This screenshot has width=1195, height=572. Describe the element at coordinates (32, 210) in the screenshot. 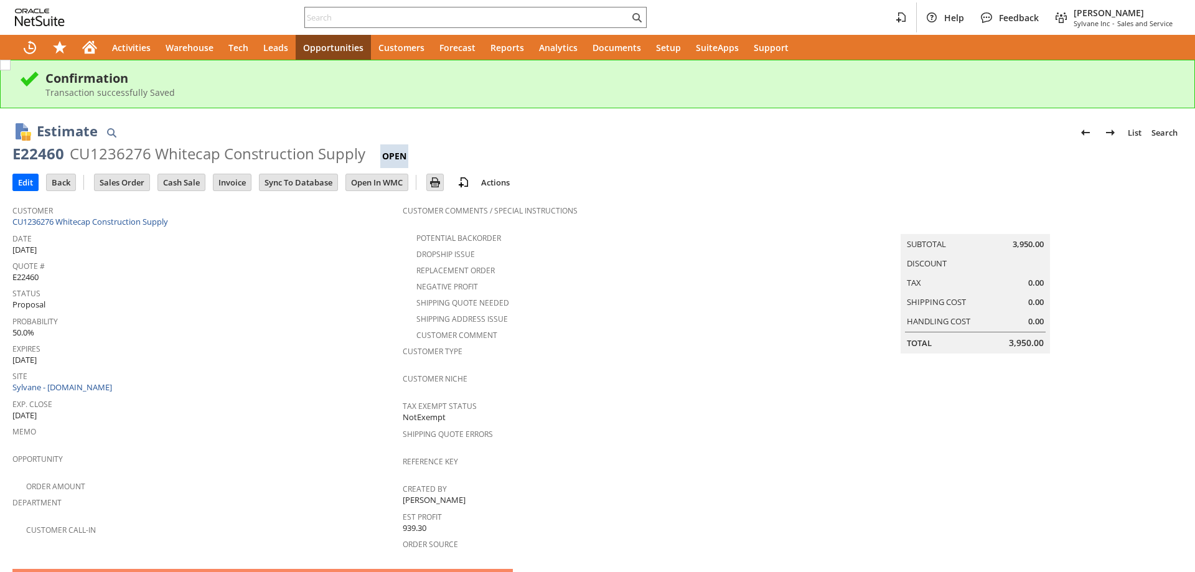

I see `a: Customer` at that location.